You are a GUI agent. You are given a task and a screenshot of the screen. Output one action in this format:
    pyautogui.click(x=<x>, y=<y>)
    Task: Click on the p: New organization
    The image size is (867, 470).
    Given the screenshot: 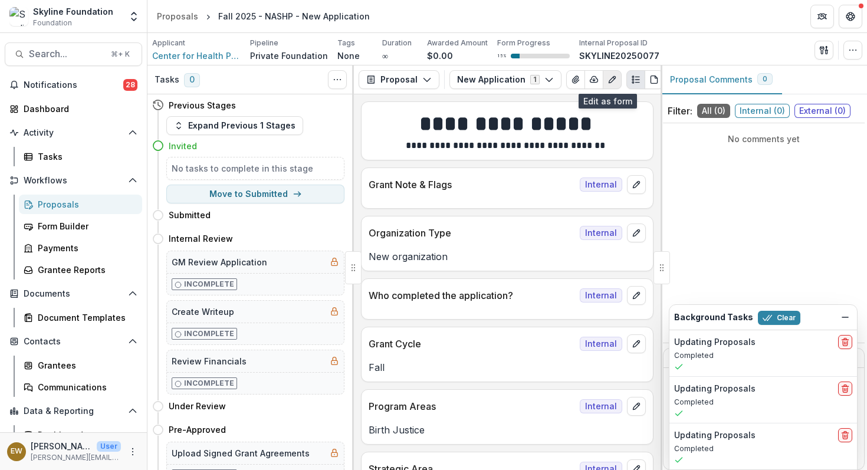 What is the action you would take?
    pyautogui.click(x=507, y=257)
    